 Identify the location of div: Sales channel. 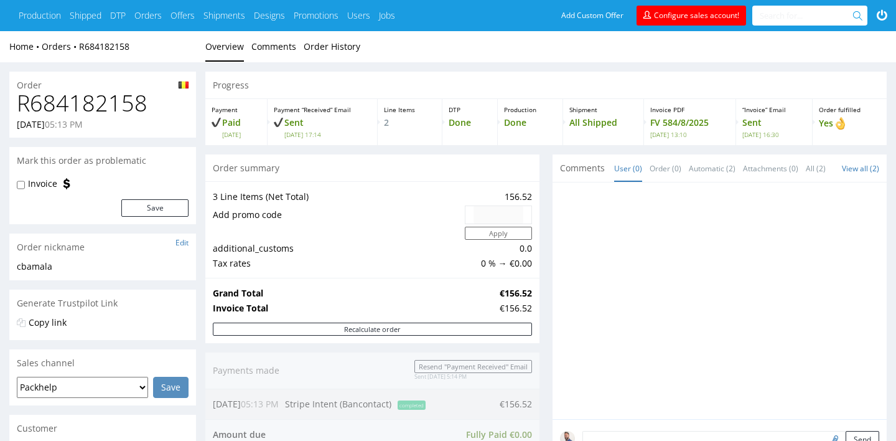
(103, 363).